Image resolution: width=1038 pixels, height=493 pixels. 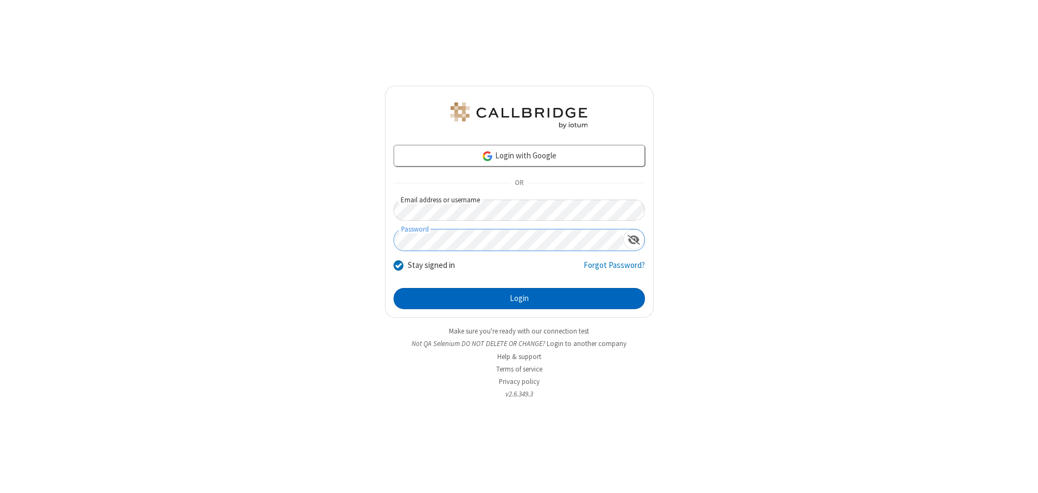 I want to click on li: v2.6.349.3, so click(x=519, y=394).